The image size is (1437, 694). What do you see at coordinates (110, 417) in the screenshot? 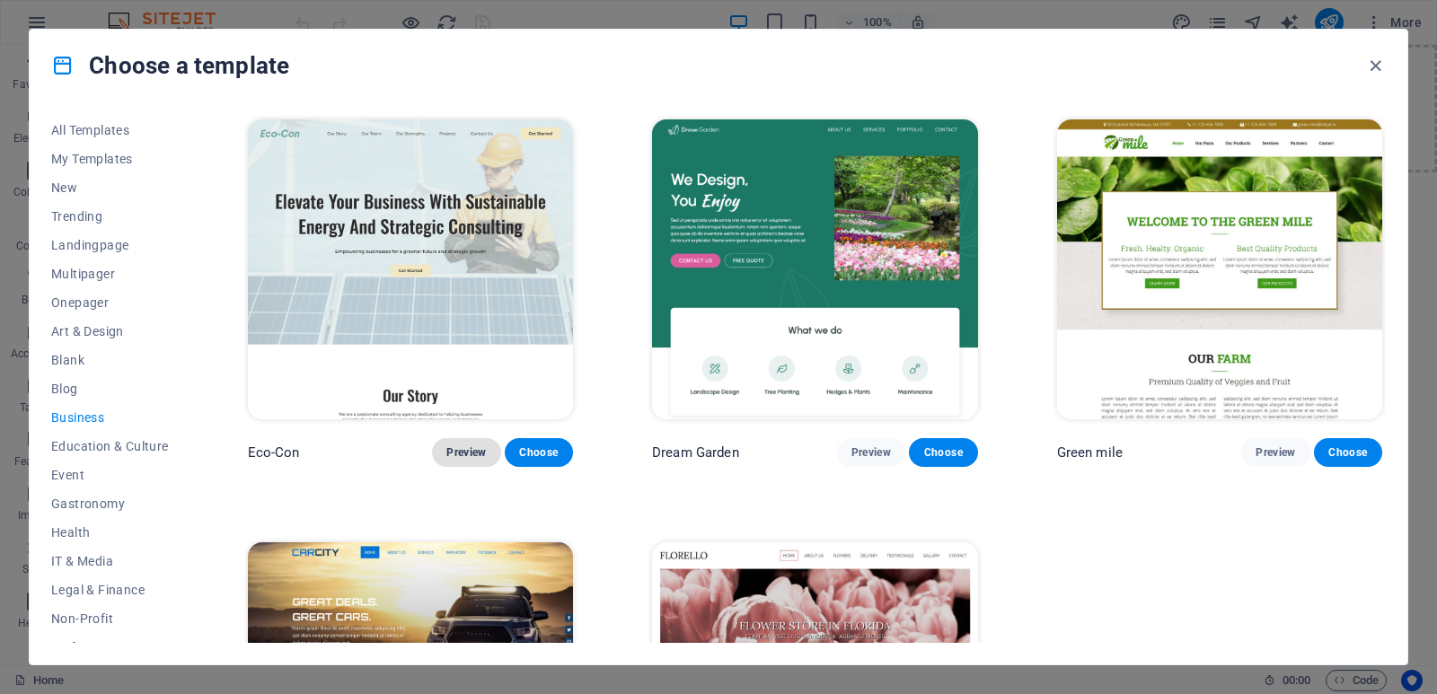
I see `span: Business` at bounding box center [110, 417].